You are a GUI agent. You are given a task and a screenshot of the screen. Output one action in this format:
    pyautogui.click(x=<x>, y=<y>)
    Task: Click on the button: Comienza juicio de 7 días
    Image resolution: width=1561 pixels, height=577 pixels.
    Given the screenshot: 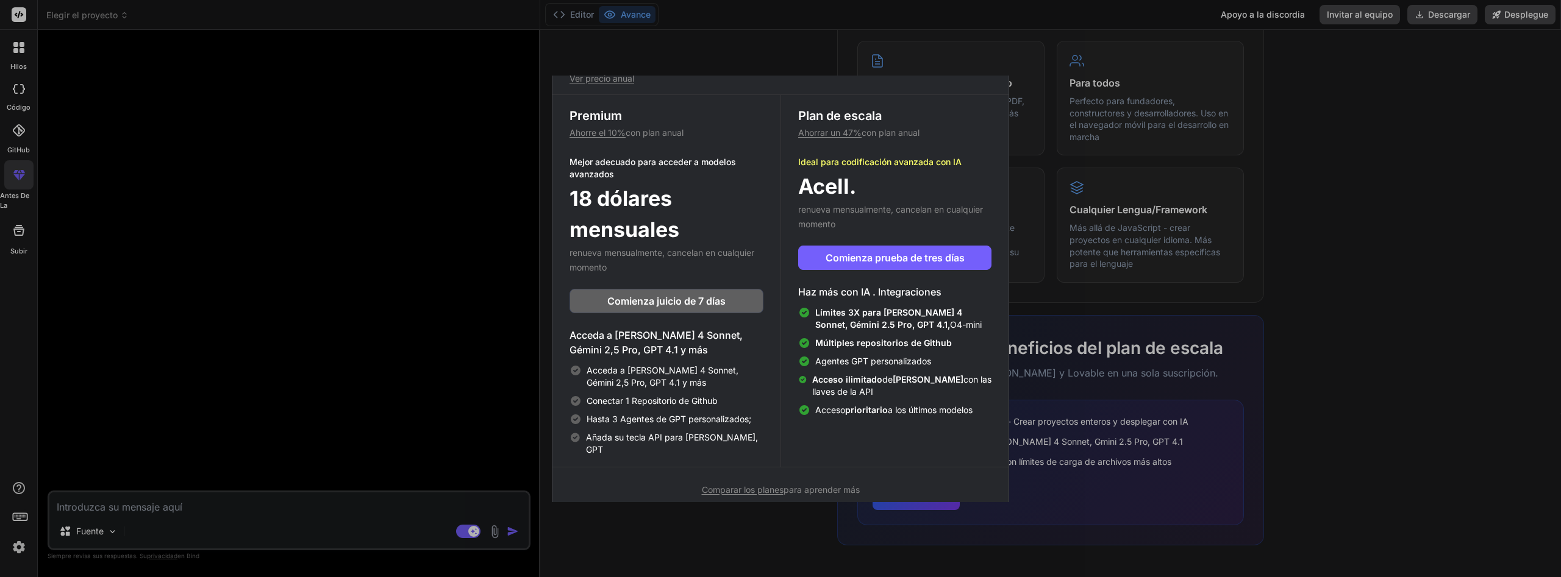 What is the action you would take?
    pyautogui.click(x=666, y=301)
    